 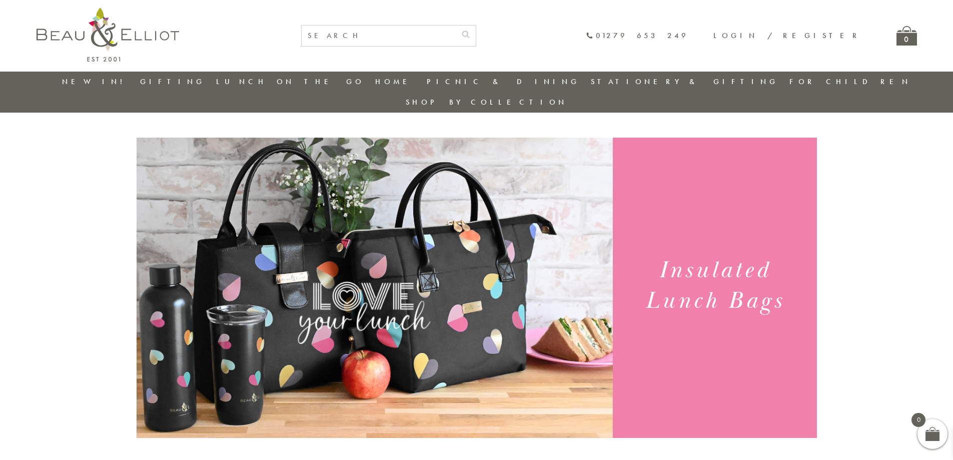 What do you see at coordinates (907, 36) in the screenshot?
I see `div: 0` at bounding box center [907, 36].